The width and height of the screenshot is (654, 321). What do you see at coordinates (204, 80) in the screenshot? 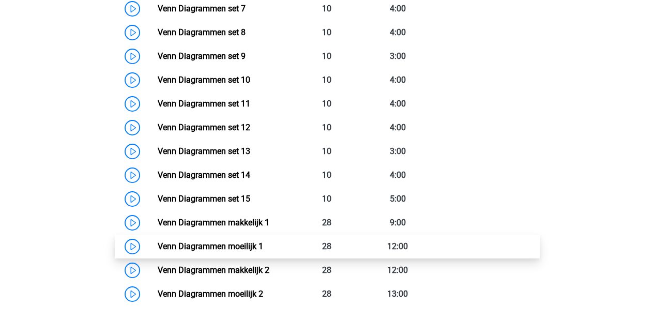
I see `a: Venn Diagrammen set 10` at bounding box center [204, 80].